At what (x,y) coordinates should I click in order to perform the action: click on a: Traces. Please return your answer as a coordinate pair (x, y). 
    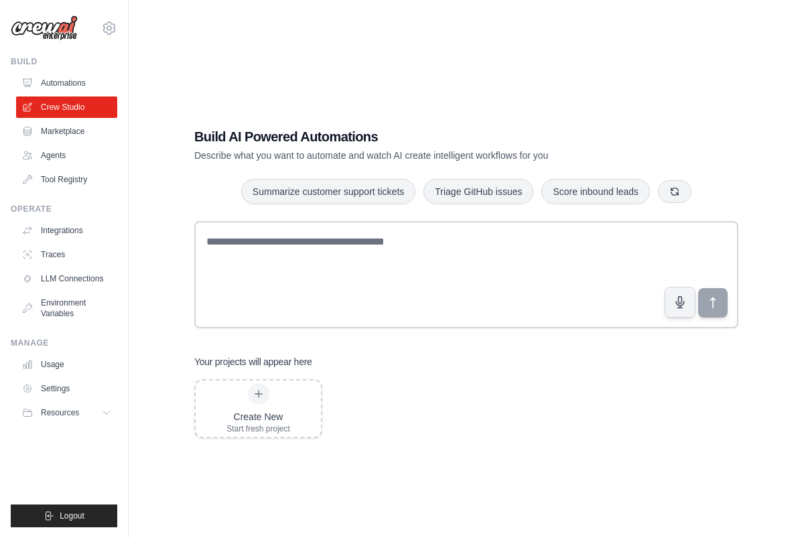
    Looking at the image, I should click on (66, 255).